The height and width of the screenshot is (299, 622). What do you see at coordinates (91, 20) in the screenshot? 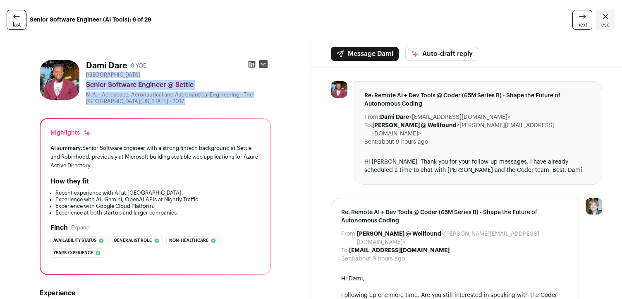
I see `strong: Senior Software Engineer (AI Tools): 6 of 29` at bounding box center [91, 20].